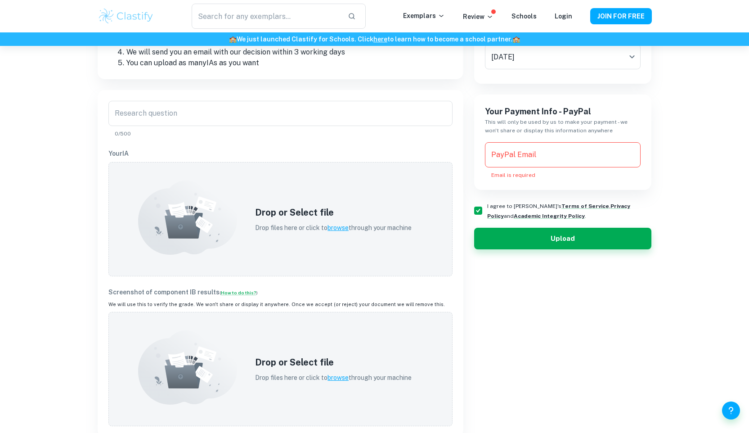 The image size is (749, 433). What do you see at coordinates (585, 206) in the screenshot?
I see `a: Terms of Service` at bounding box center [585, 206].